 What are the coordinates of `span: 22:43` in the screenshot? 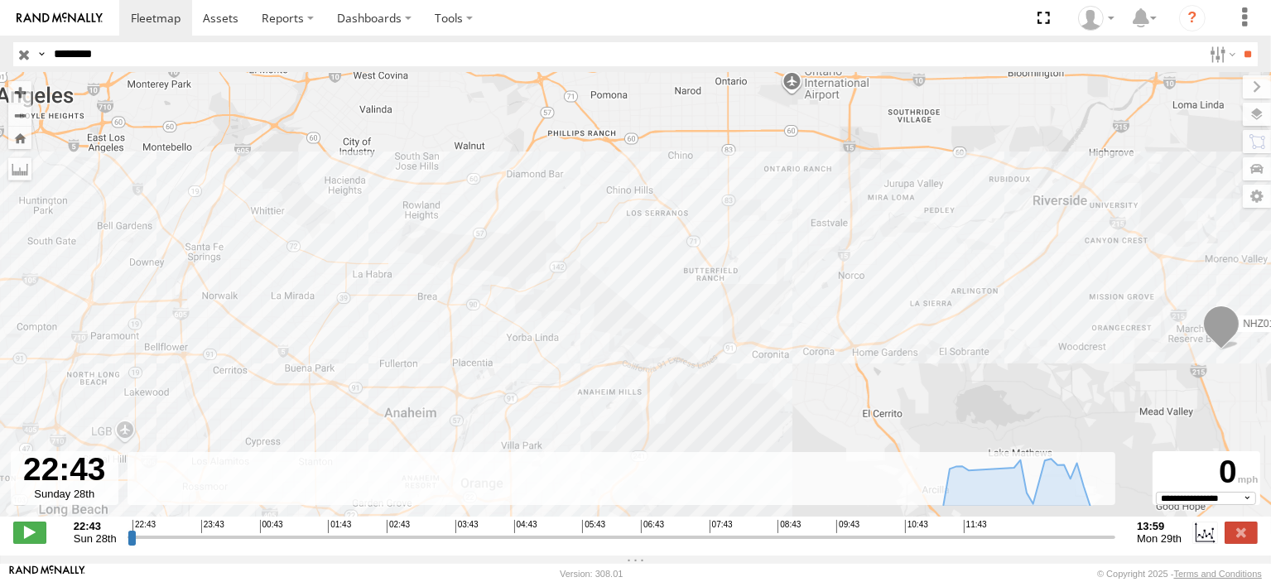 It's located at (144, 527).